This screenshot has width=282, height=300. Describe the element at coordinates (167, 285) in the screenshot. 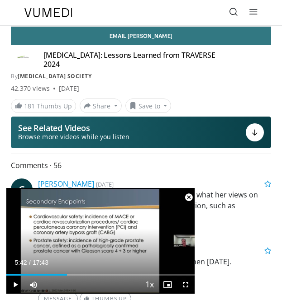

I see `button: Enable picture-in-picture mode` at that location.